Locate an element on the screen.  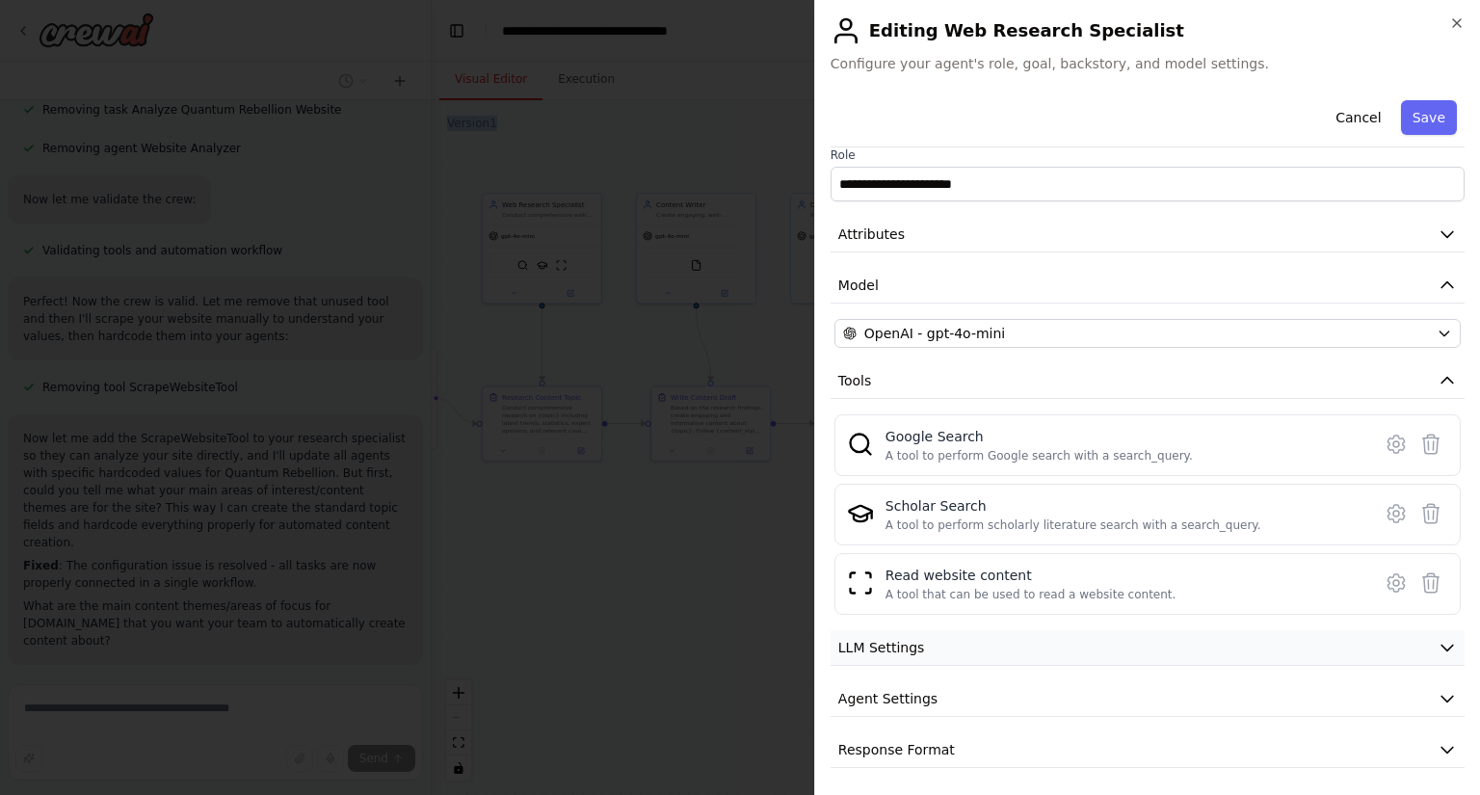
div: A tool to perform Google search with a search_query. is located at coordinates (1039, 456).